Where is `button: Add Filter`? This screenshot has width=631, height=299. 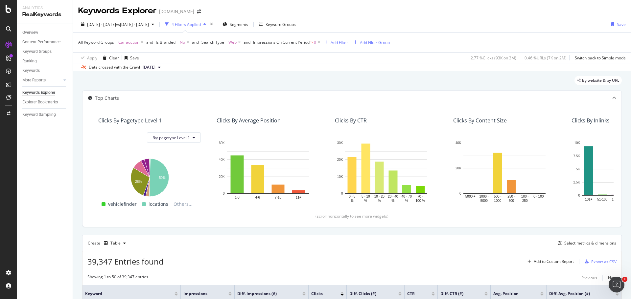 button: Add Filter is located at coordinates (335, 42).